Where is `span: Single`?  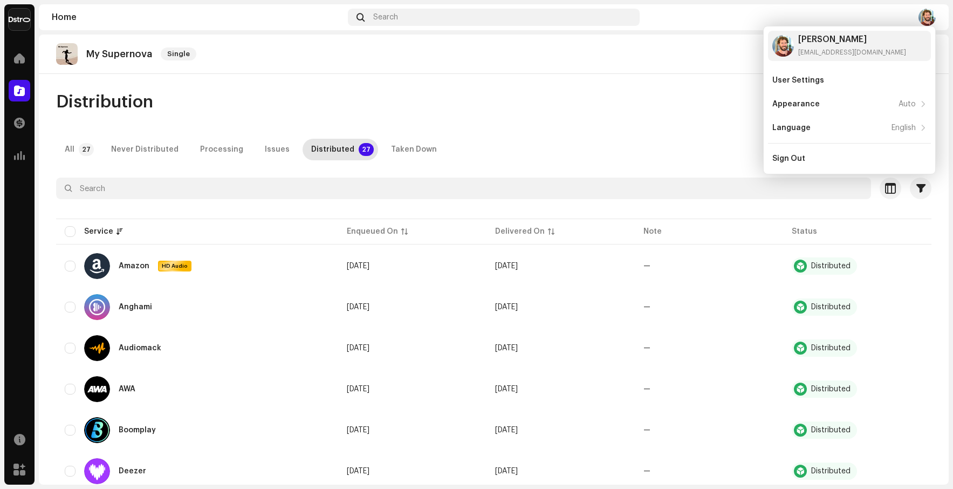
span: Single is located at coordinates (179, 54).